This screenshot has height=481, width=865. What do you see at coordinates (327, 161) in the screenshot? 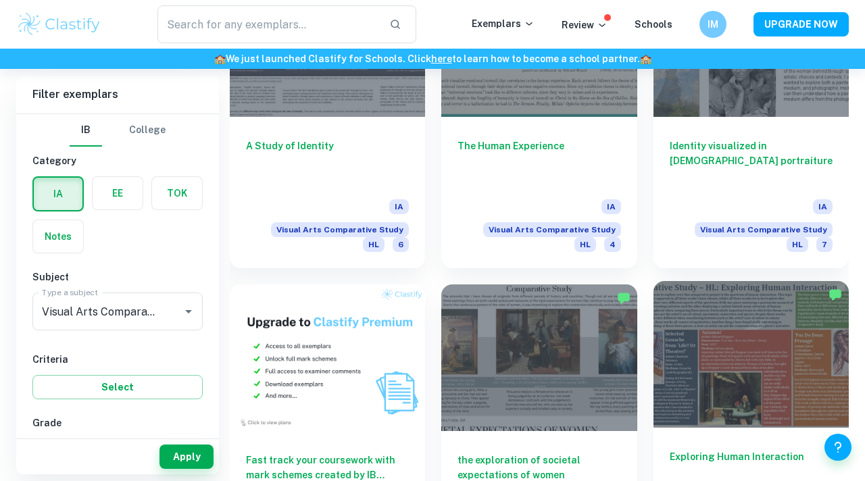
I see `h6: A Study of Identity` at bounding box center [327, 161].